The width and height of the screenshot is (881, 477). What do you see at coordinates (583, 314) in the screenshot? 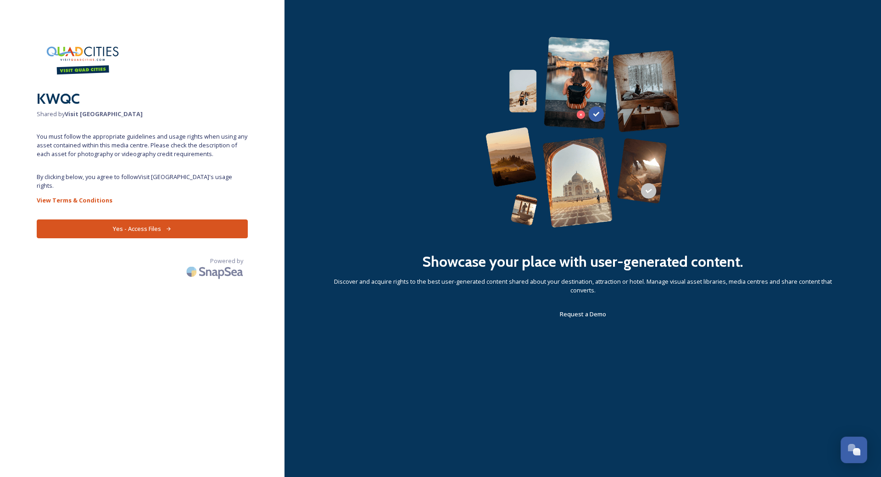
I see `a: Request a Demo` at bounding box center [583, 314].